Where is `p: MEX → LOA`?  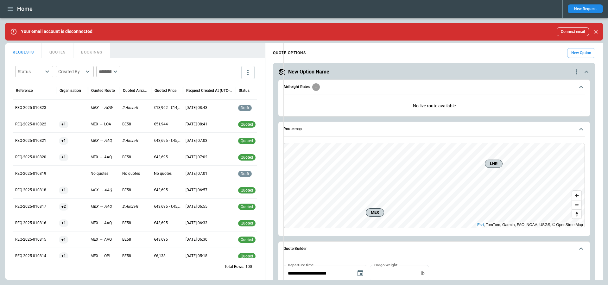
p: MEX → LOA is located at coordinates (104, 124).